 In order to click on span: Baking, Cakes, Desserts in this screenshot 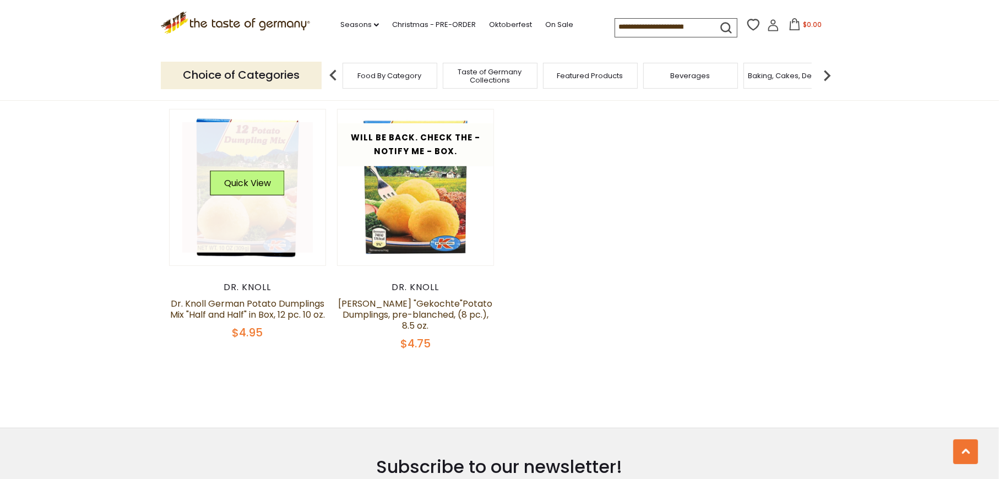, I will do `click(791, 75)`.